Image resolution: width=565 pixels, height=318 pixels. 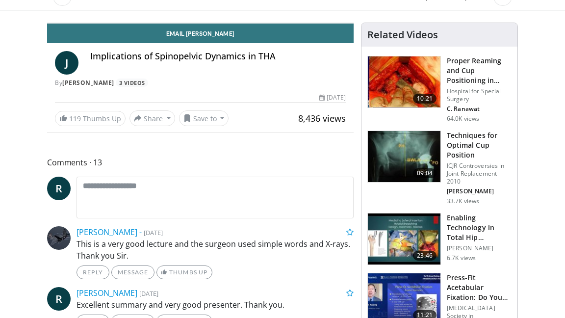 What do you see at coordinates (215, 305) in the screenshot?
I see `p: Excellent summary and very good presenter. Thank you.` at bounding box center [215, 305].